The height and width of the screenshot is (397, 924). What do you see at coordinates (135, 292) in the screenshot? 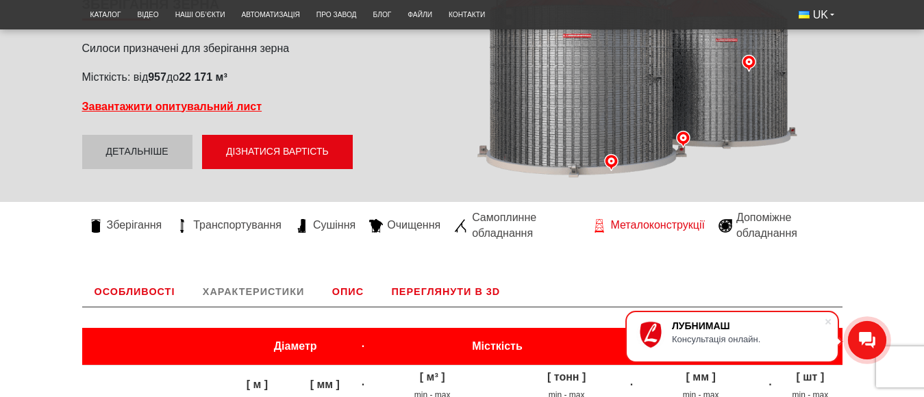
I see `a: Особливості` at bounding box center [135, 292].